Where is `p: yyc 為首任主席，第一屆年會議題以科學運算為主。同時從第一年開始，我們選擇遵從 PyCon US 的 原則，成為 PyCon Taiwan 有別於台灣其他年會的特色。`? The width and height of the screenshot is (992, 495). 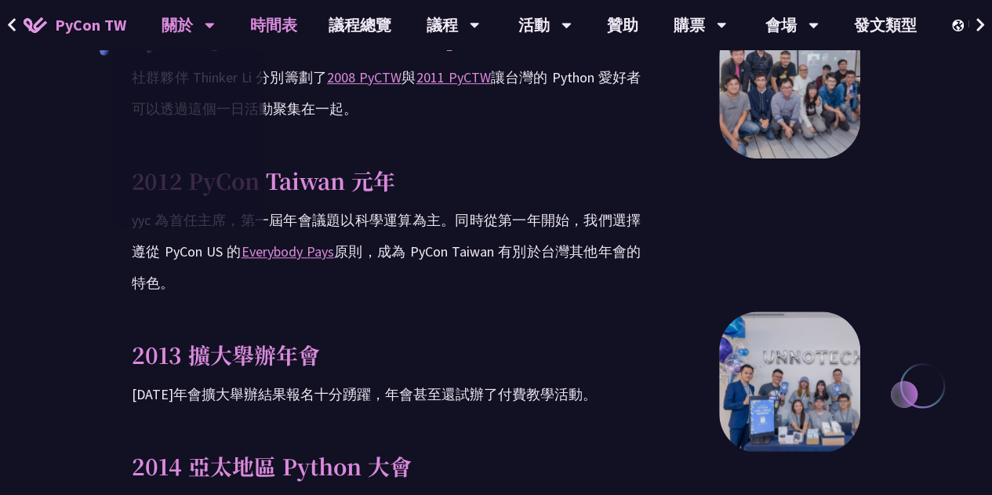
p: yyc 為首任主席，第一屆年會議題以科學運算為主。同時從第一年開始，我們選擇遵從 PyCon US 的 原則，成為 PyCon Taiwan 有別於台灣其他年會的特色。 is located at coordinates (386, 252).